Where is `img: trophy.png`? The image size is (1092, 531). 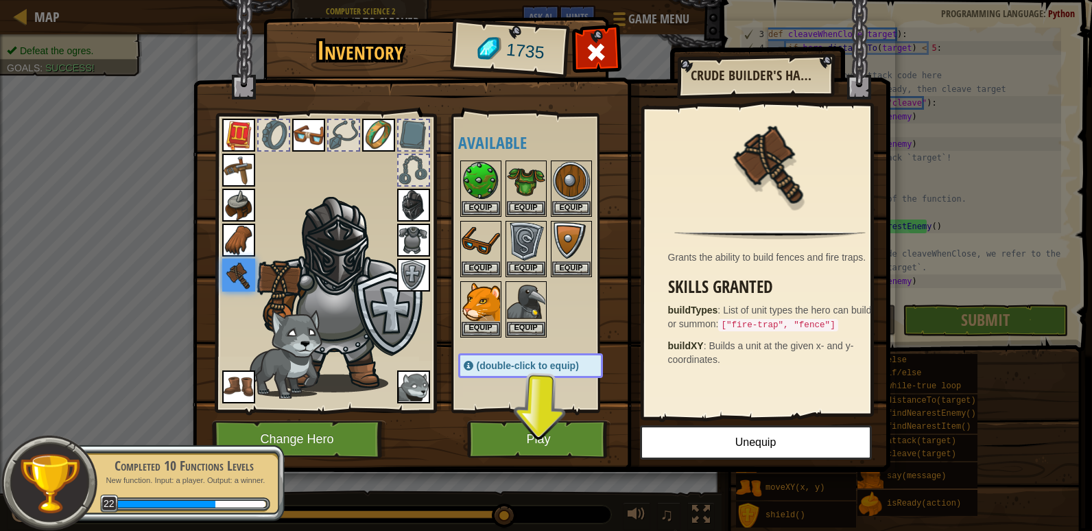
img: trophy.png is located at coordinates (49, 483).